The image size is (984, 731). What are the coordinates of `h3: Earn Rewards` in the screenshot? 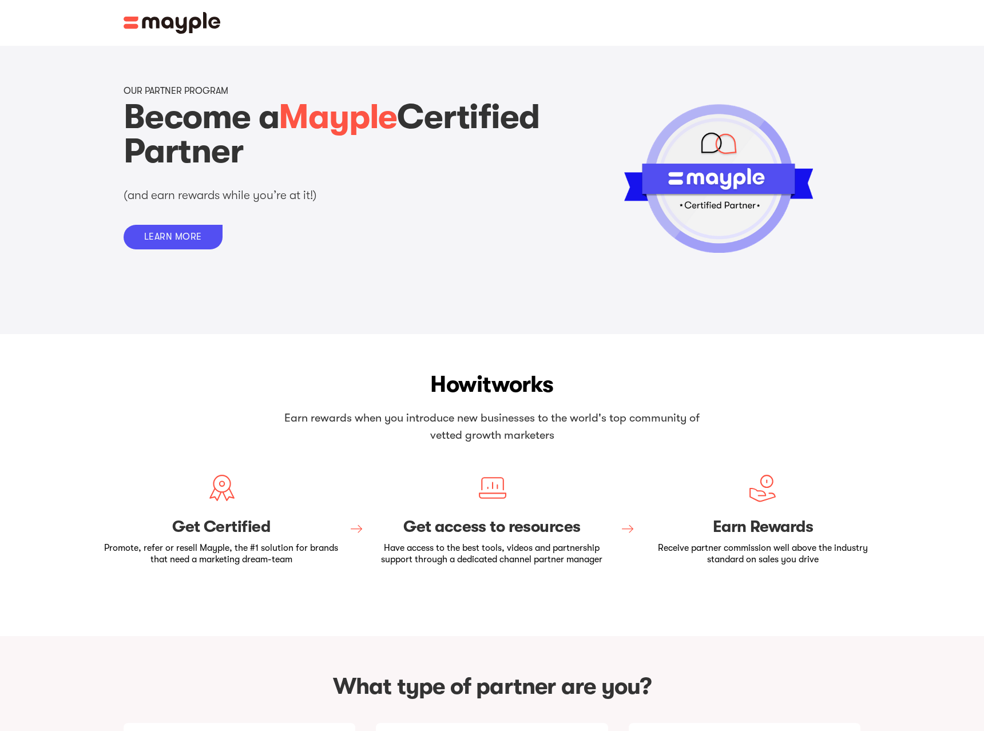 It's located at (763, 528).